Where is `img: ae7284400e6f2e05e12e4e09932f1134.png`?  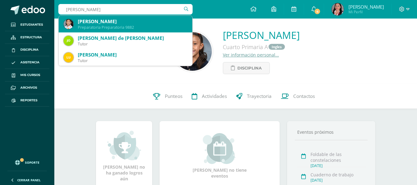 img: ae7284400e6f2e05e12e4e09932f1134.png is located at coordinates (69, 57).